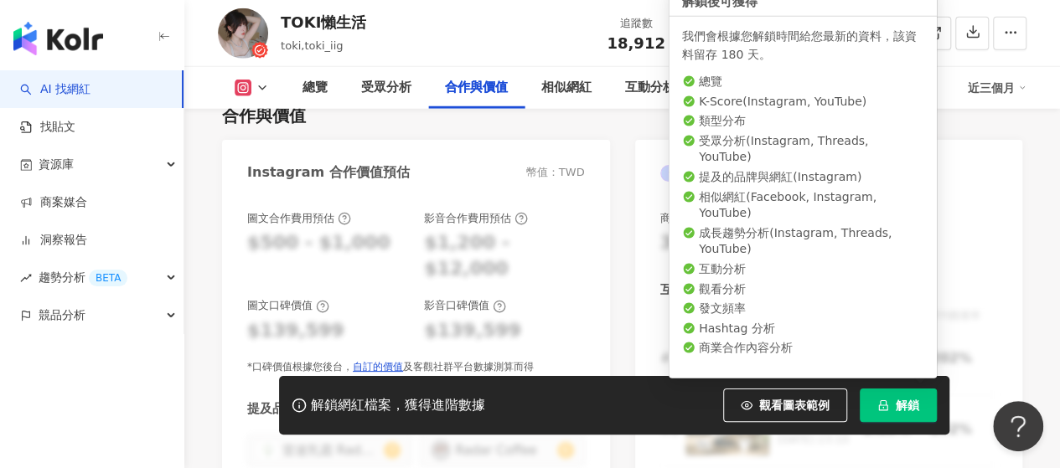 Image resolution: width=1060 pixels, height=468 pixels. What do you see at coordinates (997, 88) in the screenshot?
I see `div: 近三個月` at bounding box center [997, 88].